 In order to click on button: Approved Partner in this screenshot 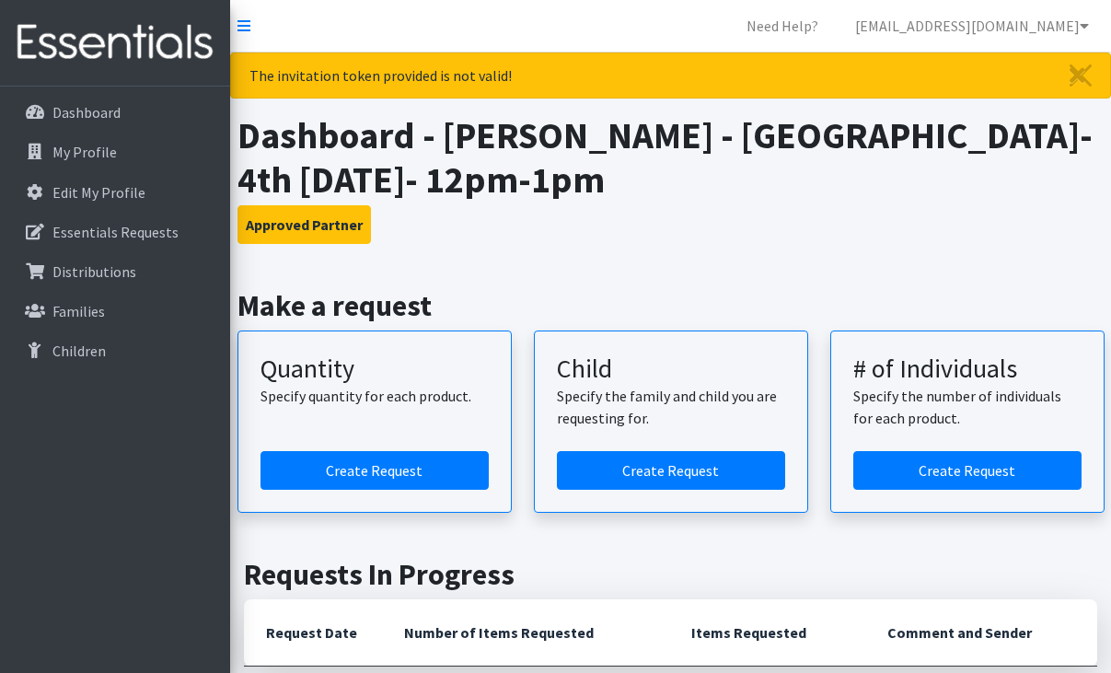, I will do `click(304, 225)`.